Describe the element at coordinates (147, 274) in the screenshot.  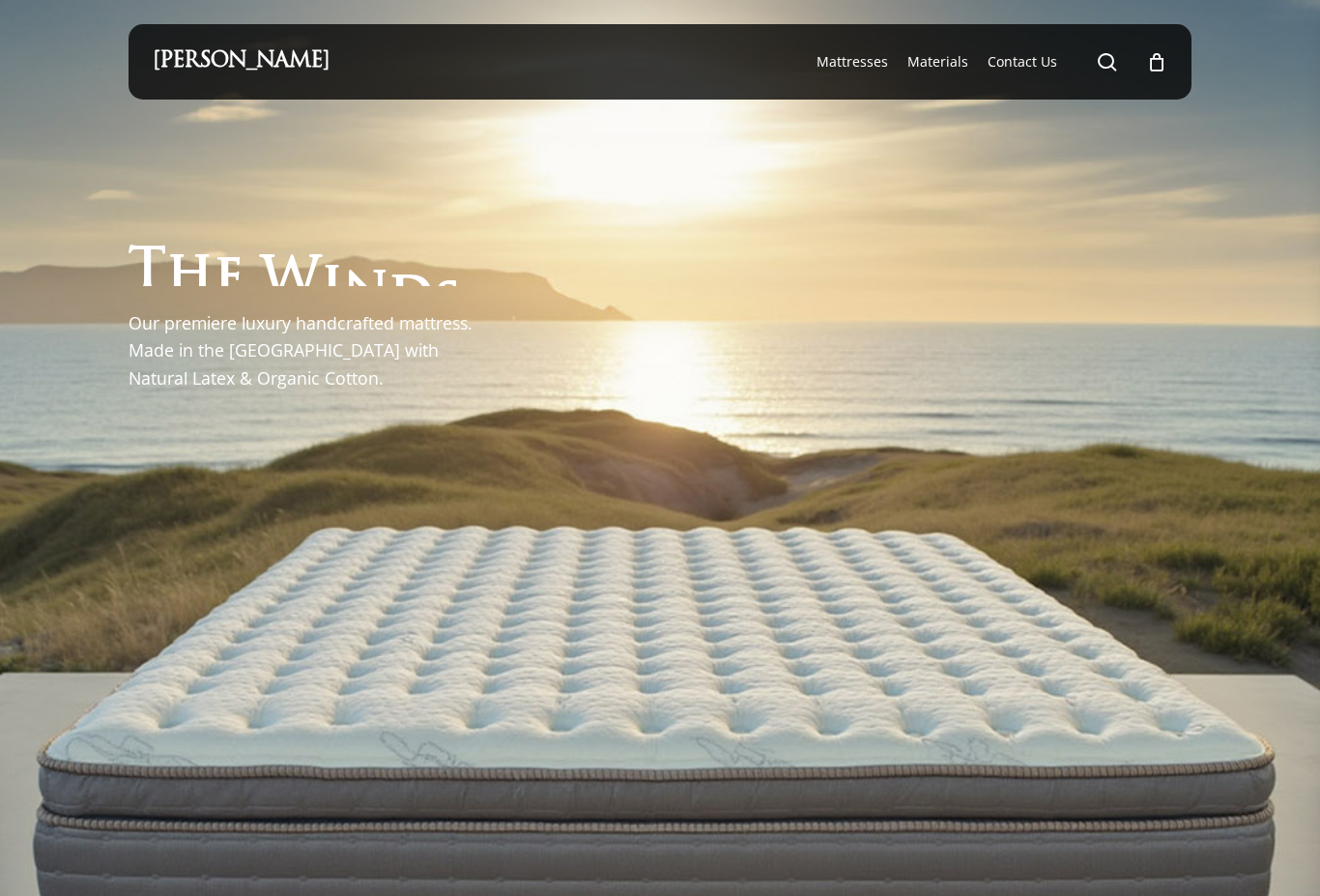
I see `span: T` at that location.